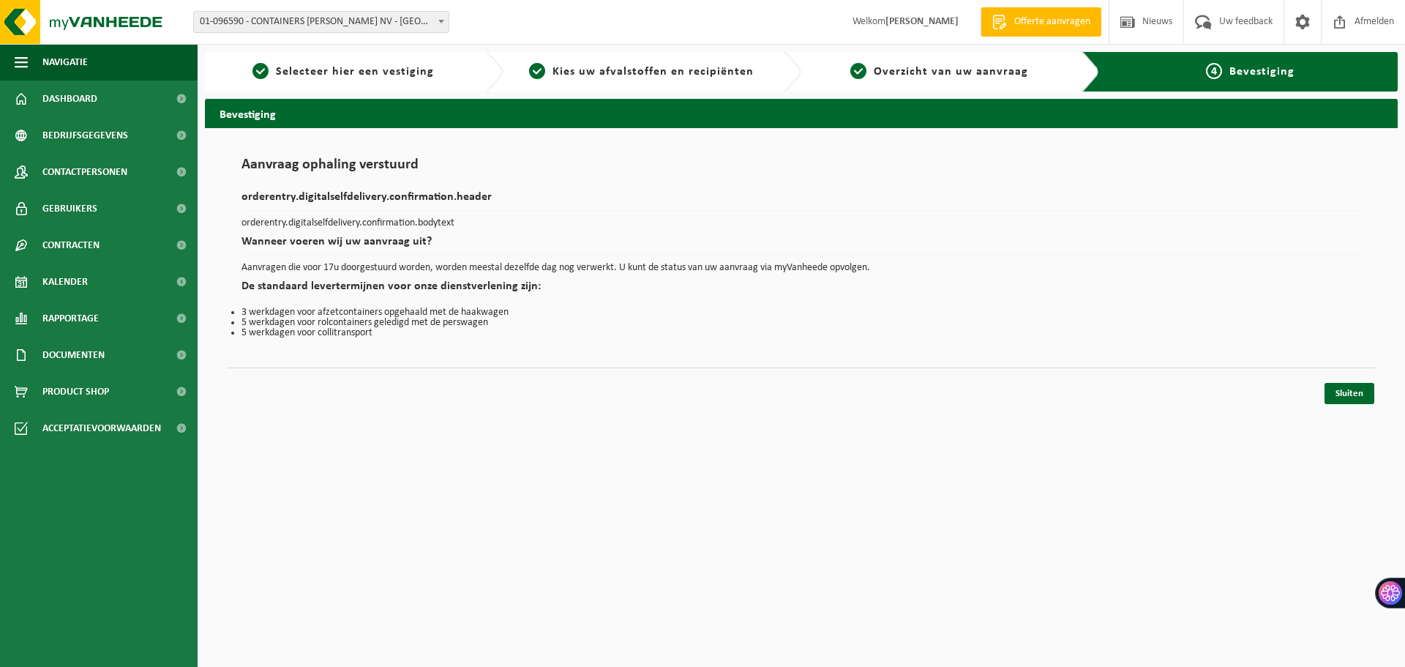 This screenshot has width=1405, height=667. What do you see at coordinates (75, 392) in the screenshot?
I see `span: Product Shop` at bounding box center [75, 392].